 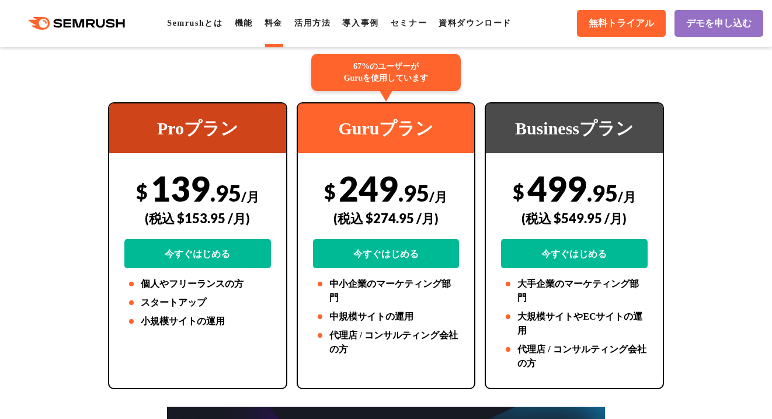 What do you see at coordinates (574, 128) in the screenshot?
I see `div: Businessプラン` at bounding box center [574, 128].